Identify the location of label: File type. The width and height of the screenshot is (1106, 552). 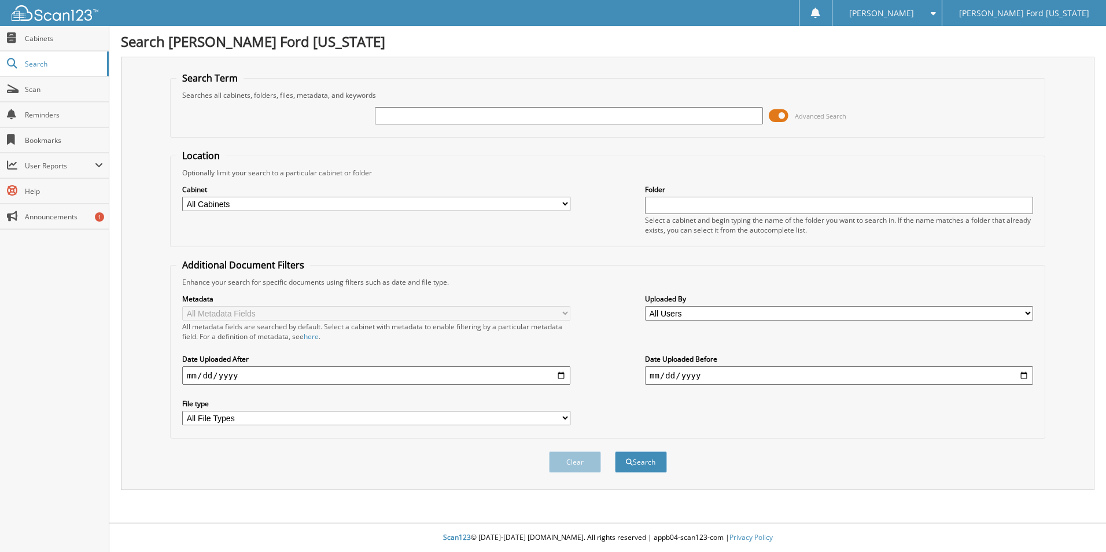
(376, 403).